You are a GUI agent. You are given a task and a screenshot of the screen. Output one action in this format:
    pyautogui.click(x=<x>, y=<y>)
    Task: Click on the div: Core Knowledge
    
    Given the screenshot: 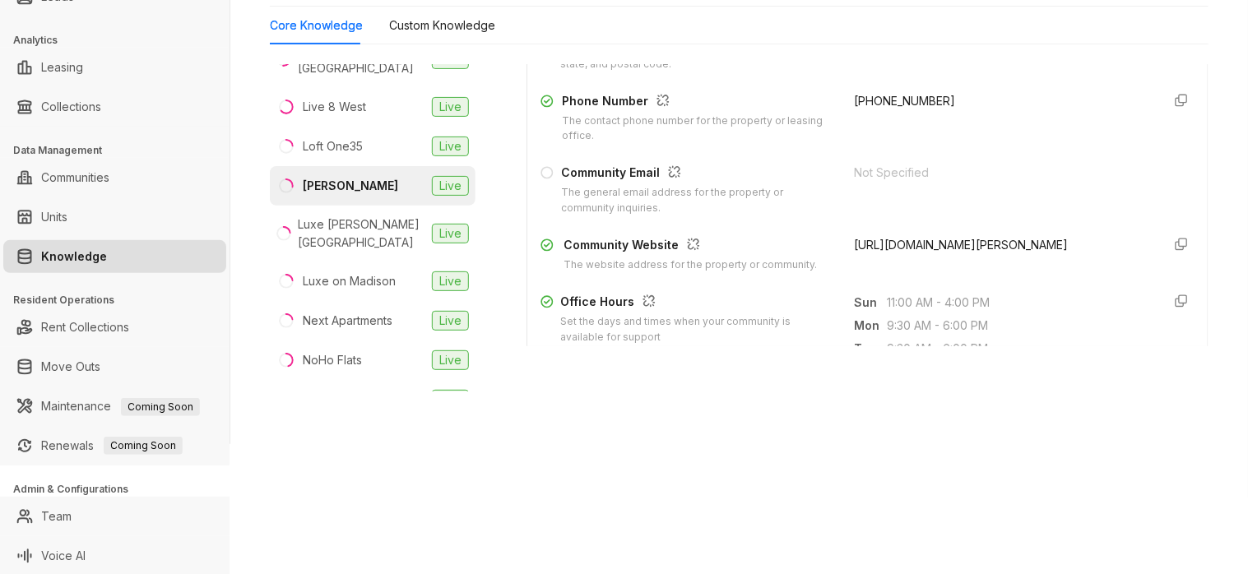 What is the action you would take?
    pyautogui.click(x=316, y=25)
    